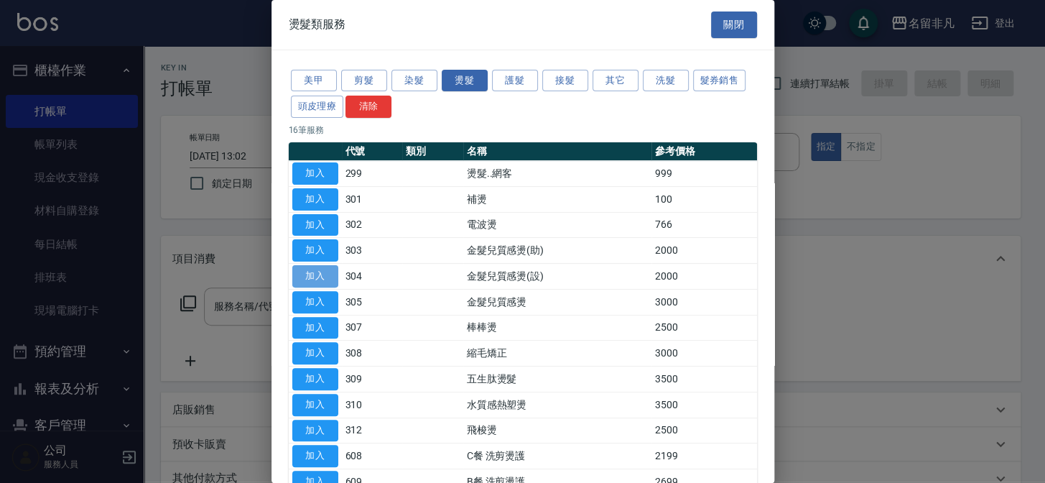 This screenshot has width=1045, height=483. Describe the element at coordinates (557, 199) in the screenshot. I see `td: 補燙` at that location.